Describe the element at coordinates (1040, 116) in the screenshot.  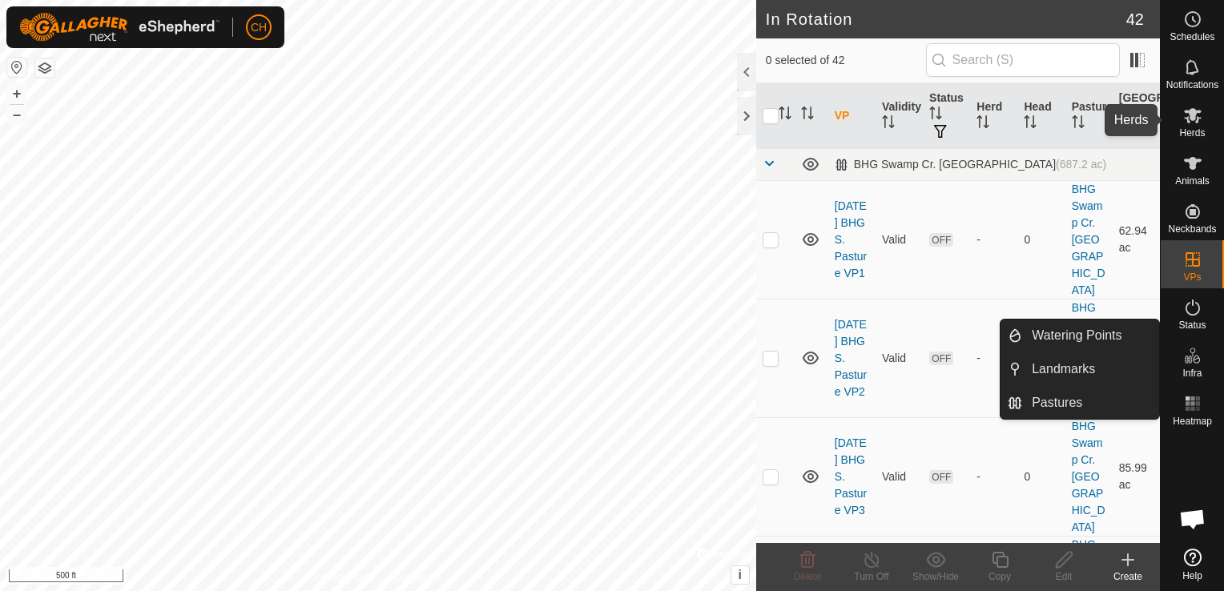
I see `th: Head` at that location.